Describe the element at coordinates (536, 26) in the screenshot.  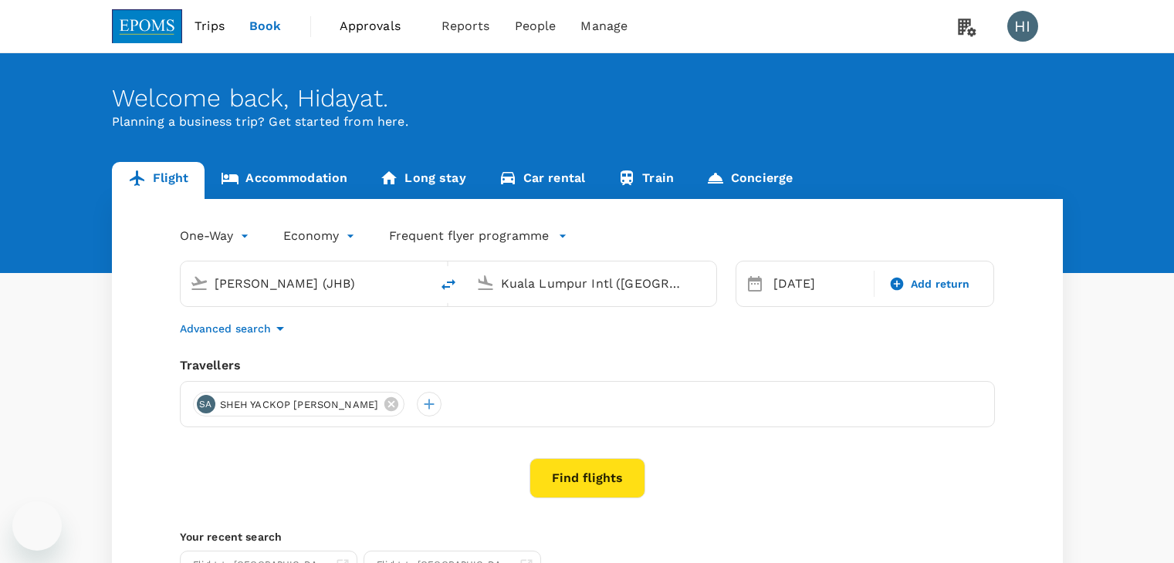
I see `span: People` at that location.